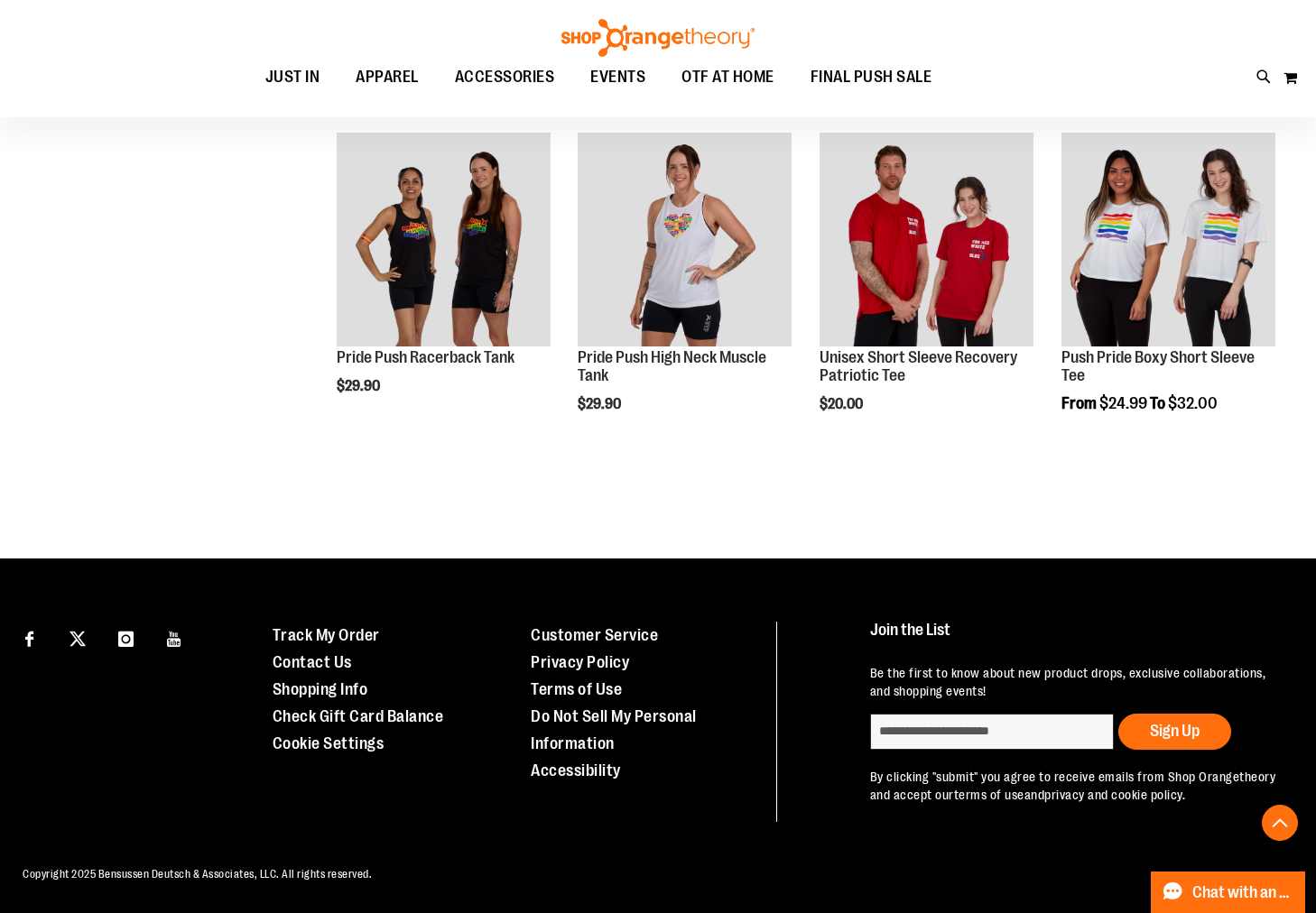 The width and height of the screenshot is (1316, 913). Describe the element at coordinates (1279, 822) in the screenshot. I see `button: Back To Top` at that location.